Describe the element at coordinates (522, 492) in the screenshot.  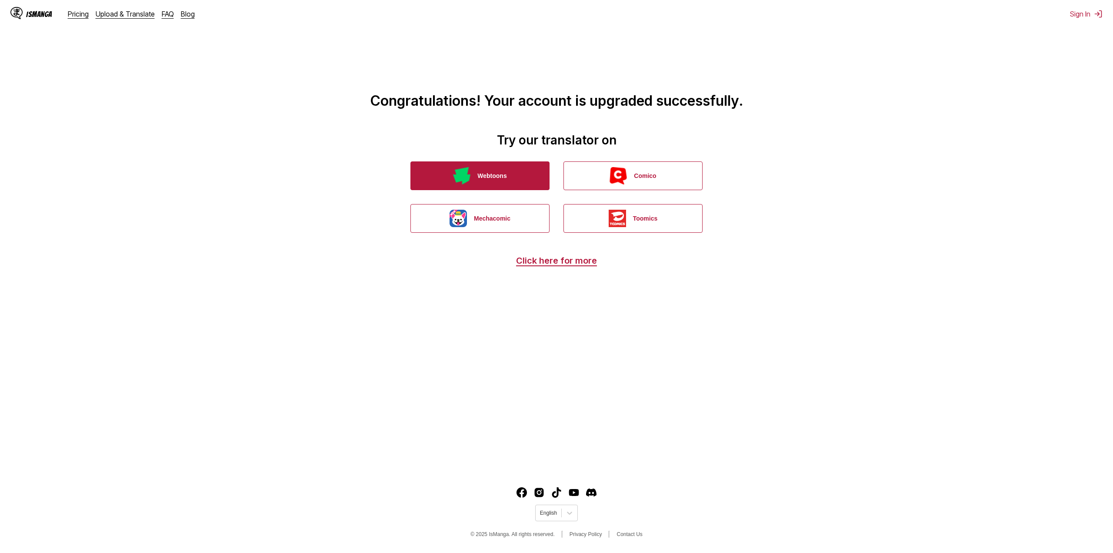
I see `img: IsManga Facebook` at that location.